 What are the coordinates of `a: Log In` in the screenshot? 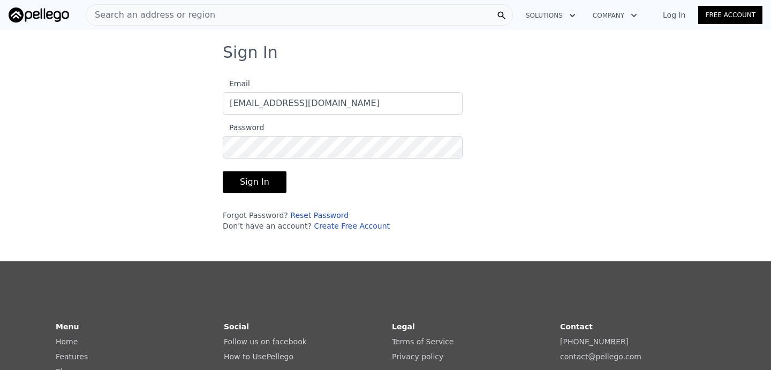 It's located at (674, 15).